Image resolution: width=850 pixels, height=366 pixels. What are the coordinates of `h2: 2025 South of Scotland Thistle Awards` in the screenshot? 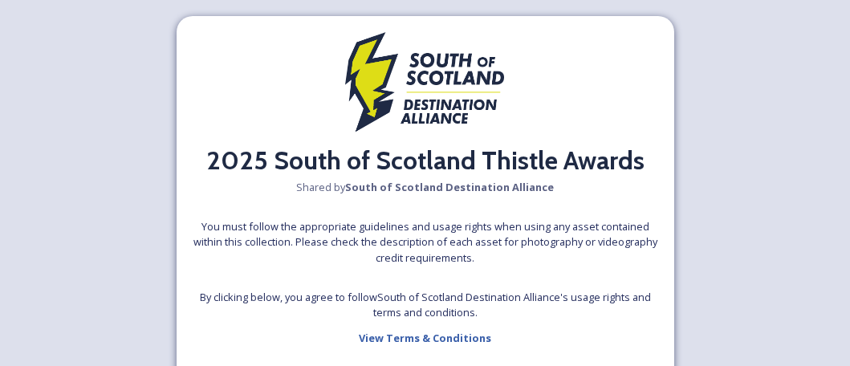 It's located at (425, 160).